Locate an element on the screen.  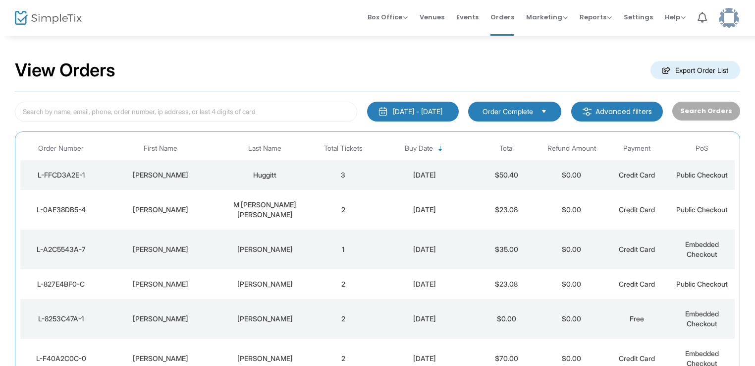
m-button: Advanced filters is located at coordinates (617, 111).